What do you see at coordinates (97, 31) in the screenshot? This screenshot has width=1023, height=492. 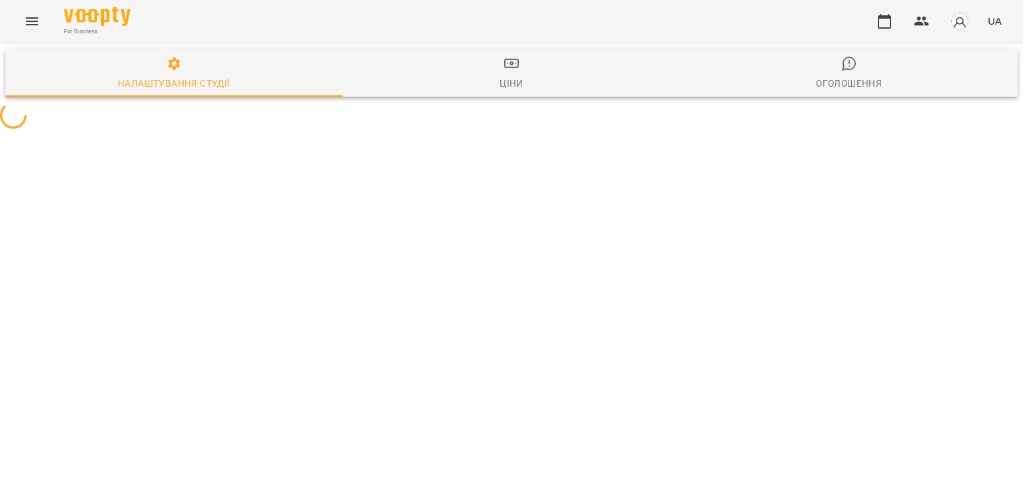 I see `span: For Business` at bounding box center [97, 31].